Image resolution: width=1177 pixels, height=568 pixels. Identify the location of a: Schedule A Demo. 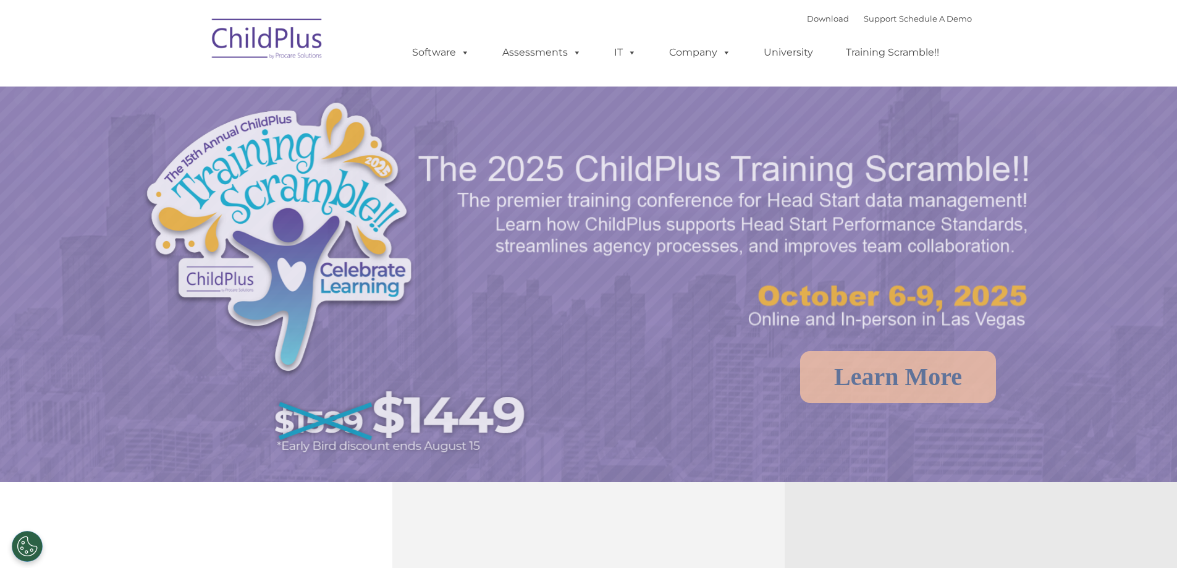
(935, 19).